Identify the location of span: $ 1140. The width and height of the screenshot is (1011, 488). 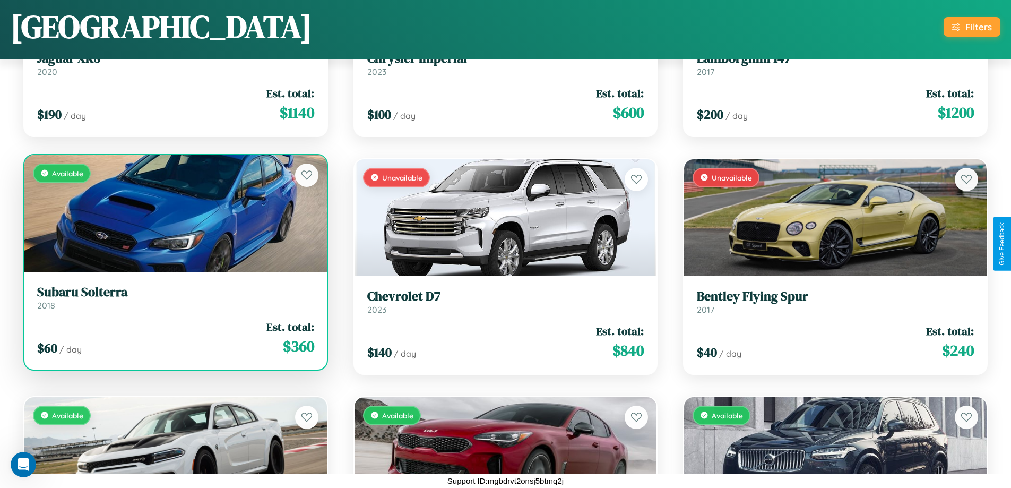
(297, 113).